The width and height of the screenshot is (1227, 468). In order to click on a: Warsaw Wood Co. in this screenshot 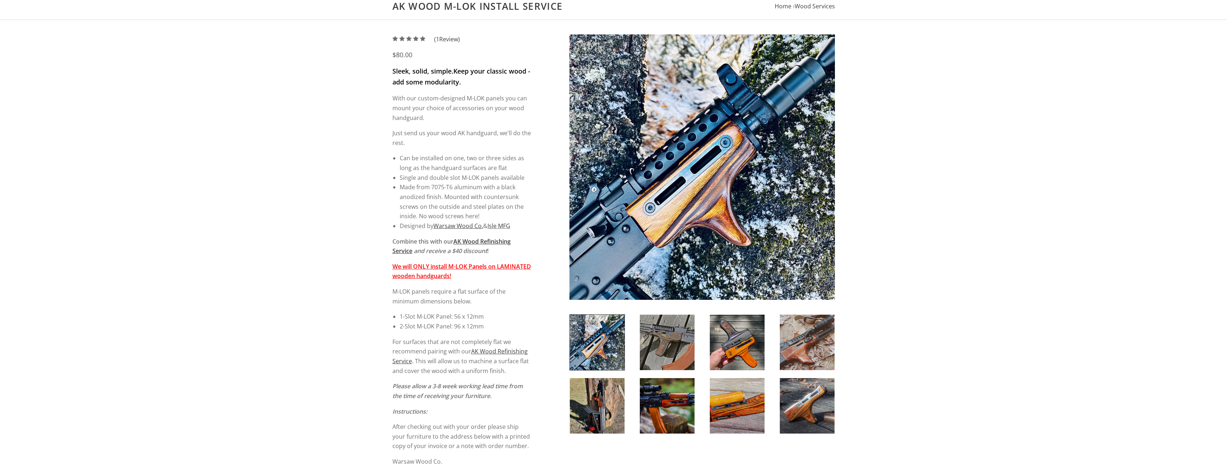, I will do `click(458, 226)`.